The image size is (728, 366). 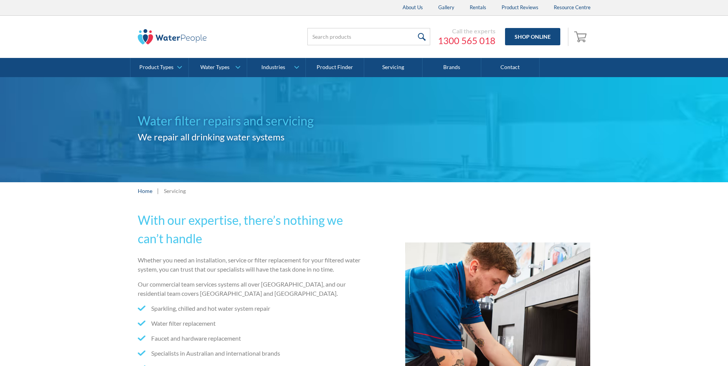 What do you see at coordinates (452, 68) in the screenshot?
I see `a: Brands` at bounding box center [452, 68].